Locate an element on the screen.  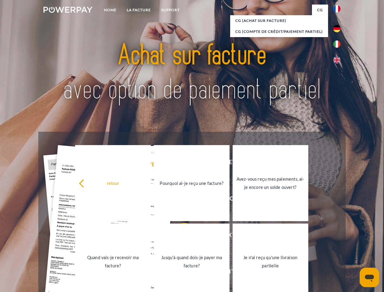
div: Jusqu'à quand dois-je payer ma facture? is located at coordinates (191, 261).